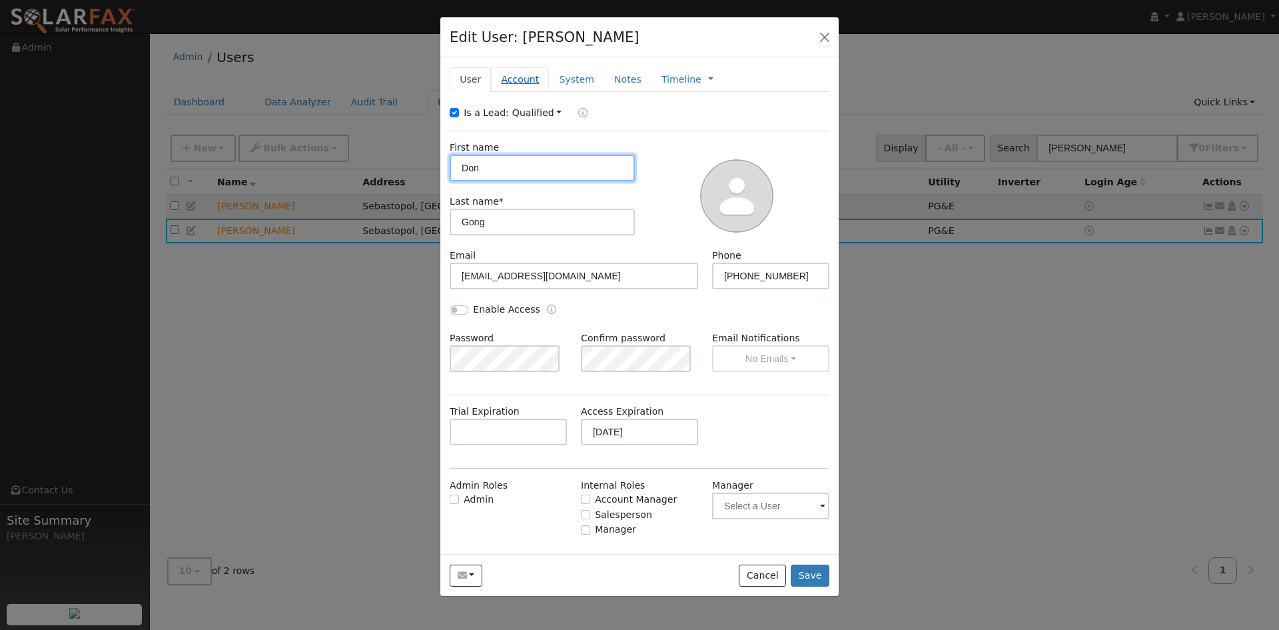 Image resolution: width=1279 pixels, height=630 pixels. Describe the element at coordinates (682, 79) in the screenshot. I see `a: Timeline` at that location.